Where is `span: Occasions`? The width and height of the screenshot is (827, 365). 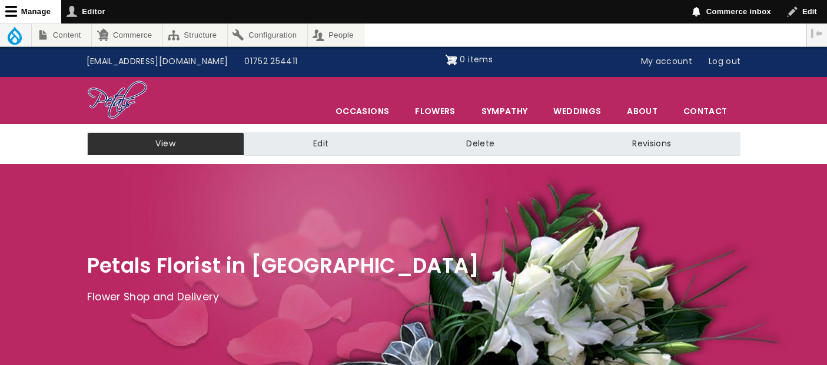 span: Occasions is located at coordinates (362, 111).